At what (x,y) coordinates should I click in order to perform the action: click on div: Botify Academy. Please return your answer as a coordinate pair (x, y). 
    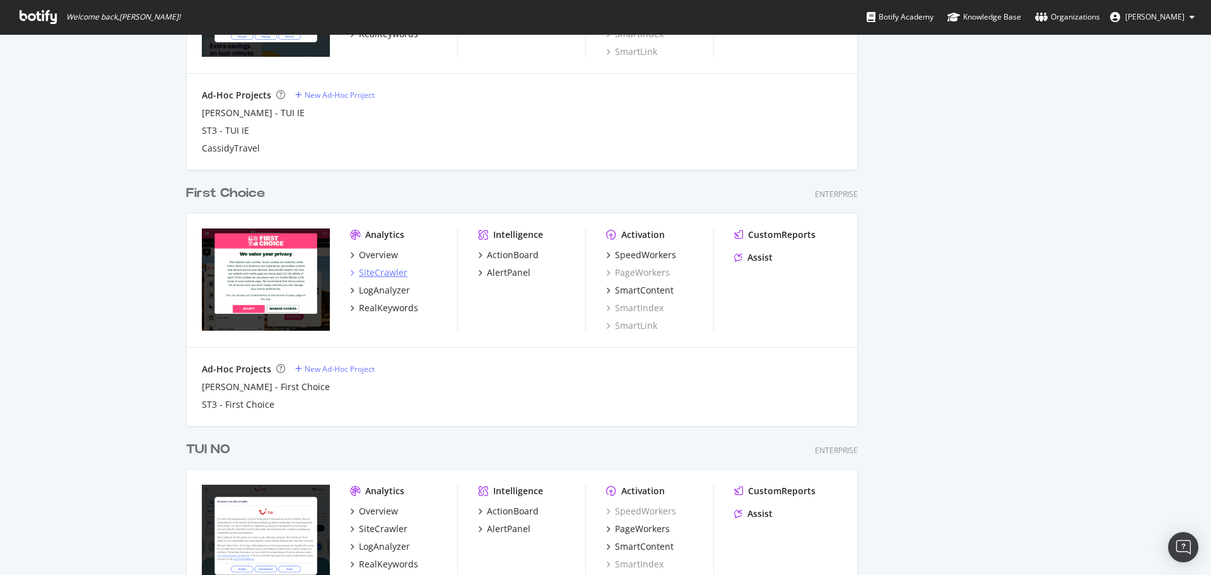
    Looking at the image, I should click on (900, 17).